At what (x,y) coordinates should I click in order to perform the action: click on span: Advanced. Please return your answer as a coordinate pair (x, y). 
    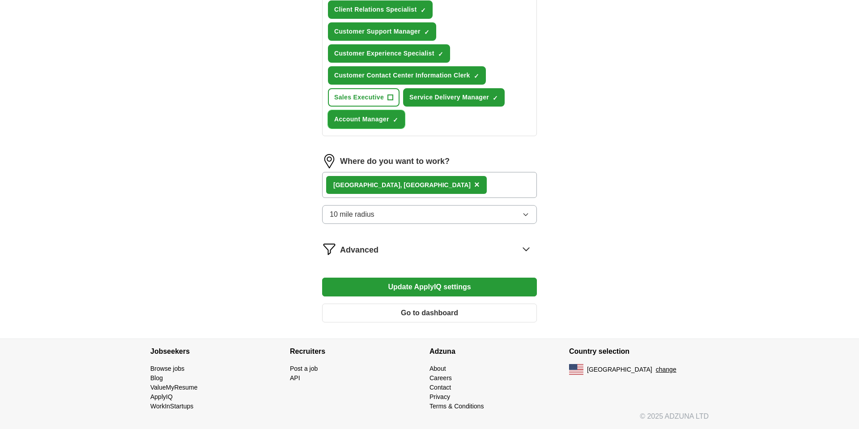
    Looking at the image, I should click on (359, 250).